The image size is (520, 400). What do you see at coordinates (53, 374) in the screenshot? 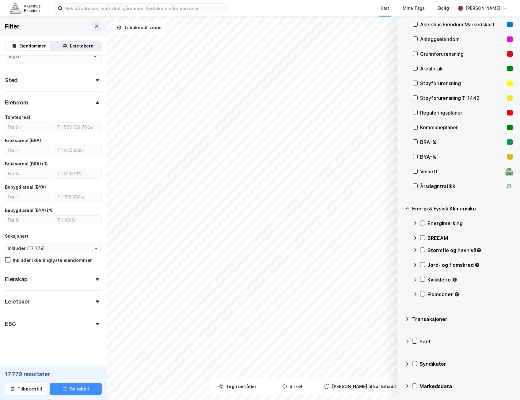
I see `div: 17 779 resultater` at bounding box center [53, 374].